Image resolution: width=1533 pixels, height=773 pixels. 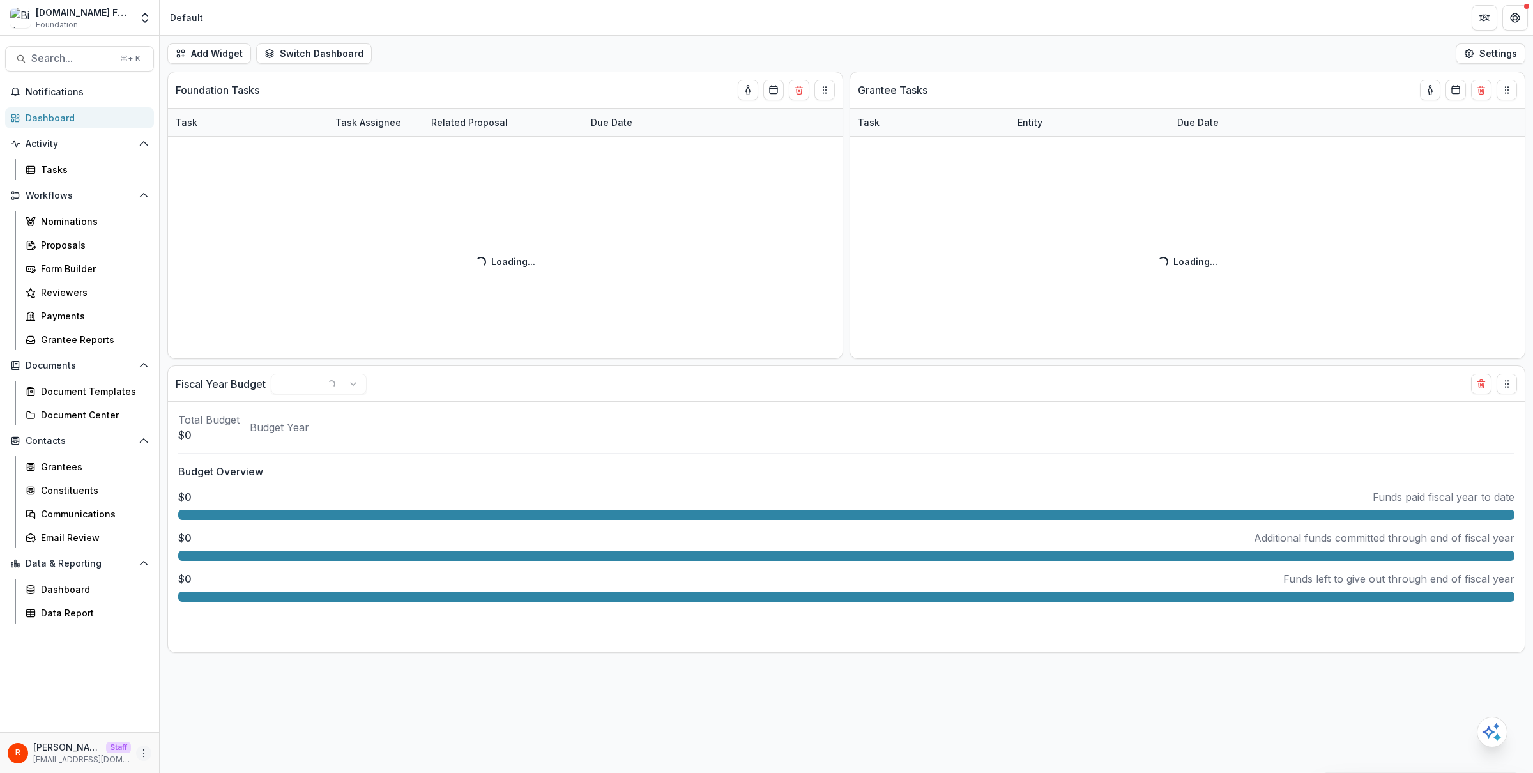 I want to click on div: Email Review, so click(x=92, y=537).